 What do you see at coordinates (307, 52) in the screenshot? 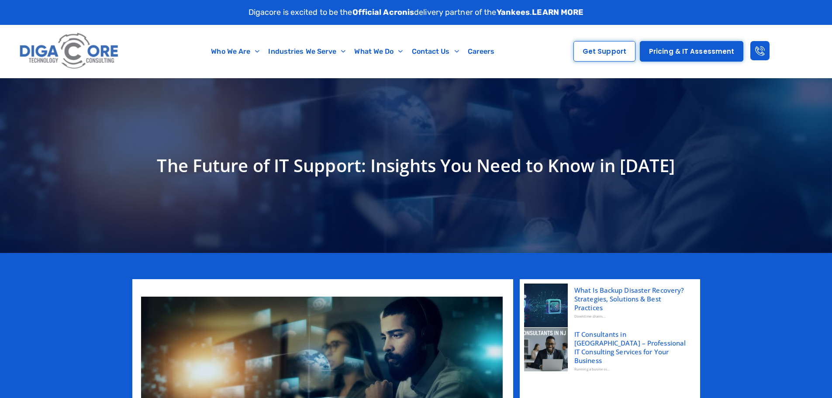
I see `a: Industries We Serve` at bounding box center [307, 52].